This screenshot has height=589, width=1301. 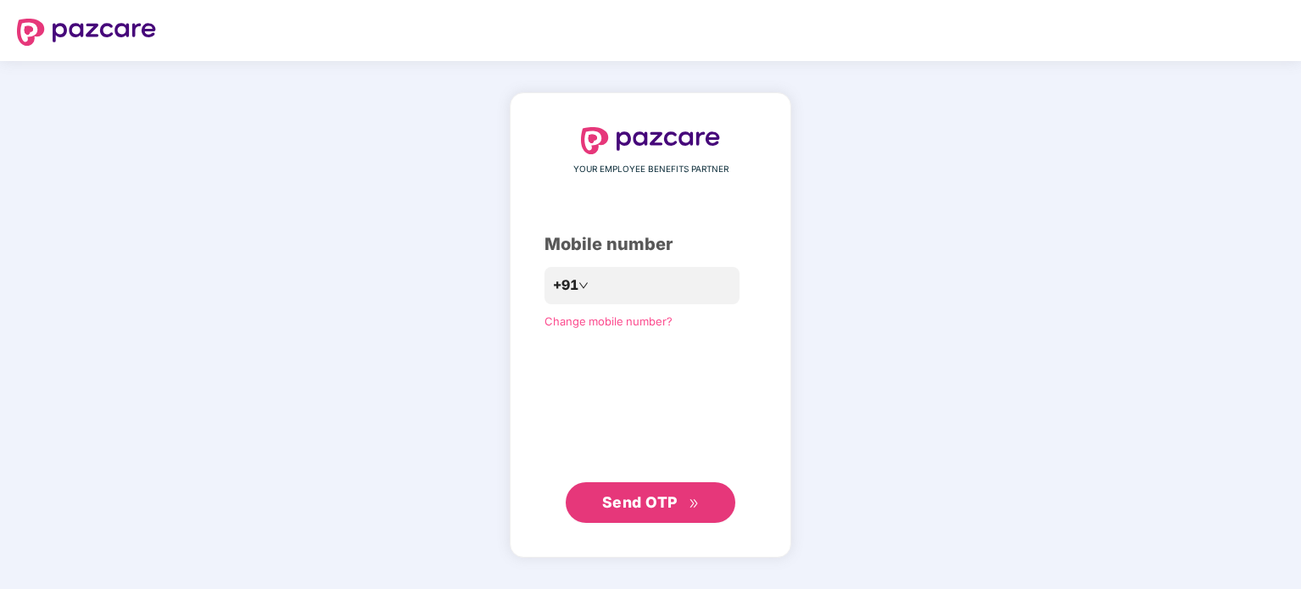 What do you see at coordinates (608, 321) in the screenshot?
I see `a: Change mobile number?` at bounding box center [608, 321].